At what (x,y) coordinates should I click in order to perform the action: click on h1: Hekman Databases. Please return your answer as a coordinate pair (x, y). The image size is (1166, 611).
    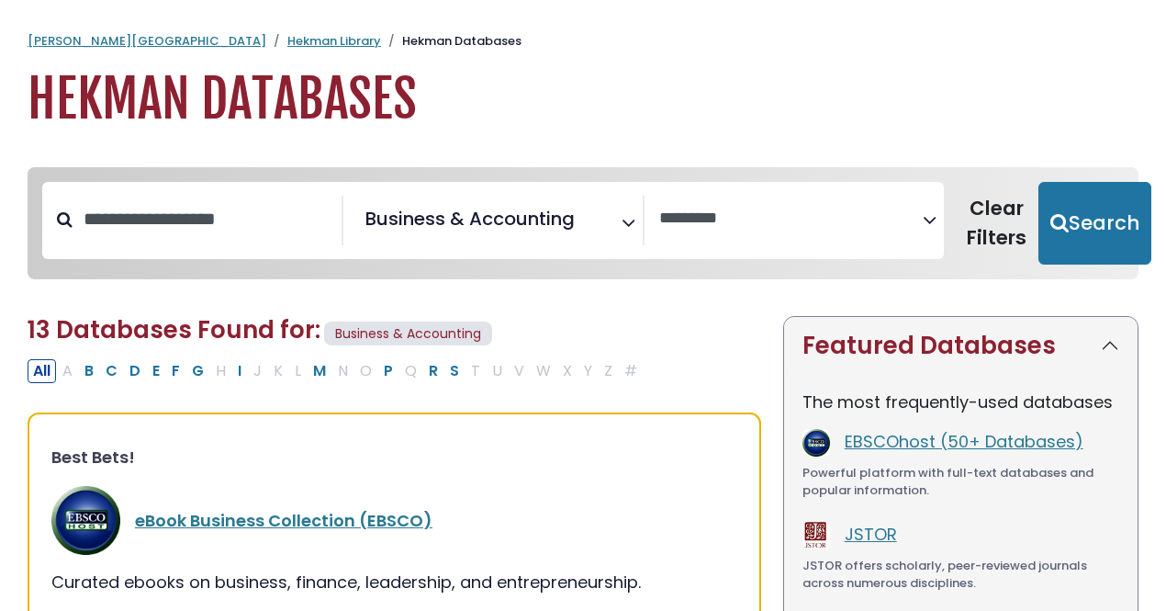
    Looking at the image, I should click on (583, 99).